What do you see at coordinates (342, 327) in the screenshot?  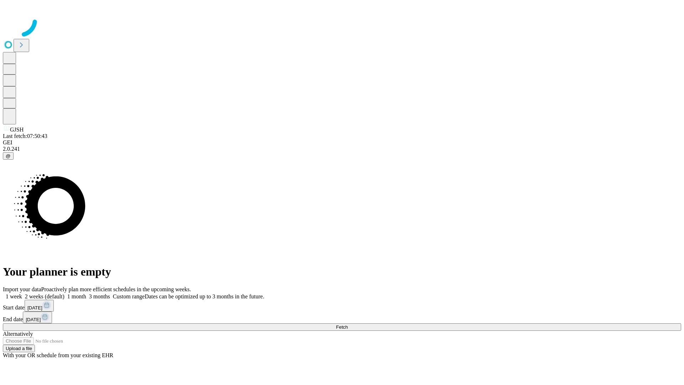 I see `button: Fetch` at bounding box center [342, 327].